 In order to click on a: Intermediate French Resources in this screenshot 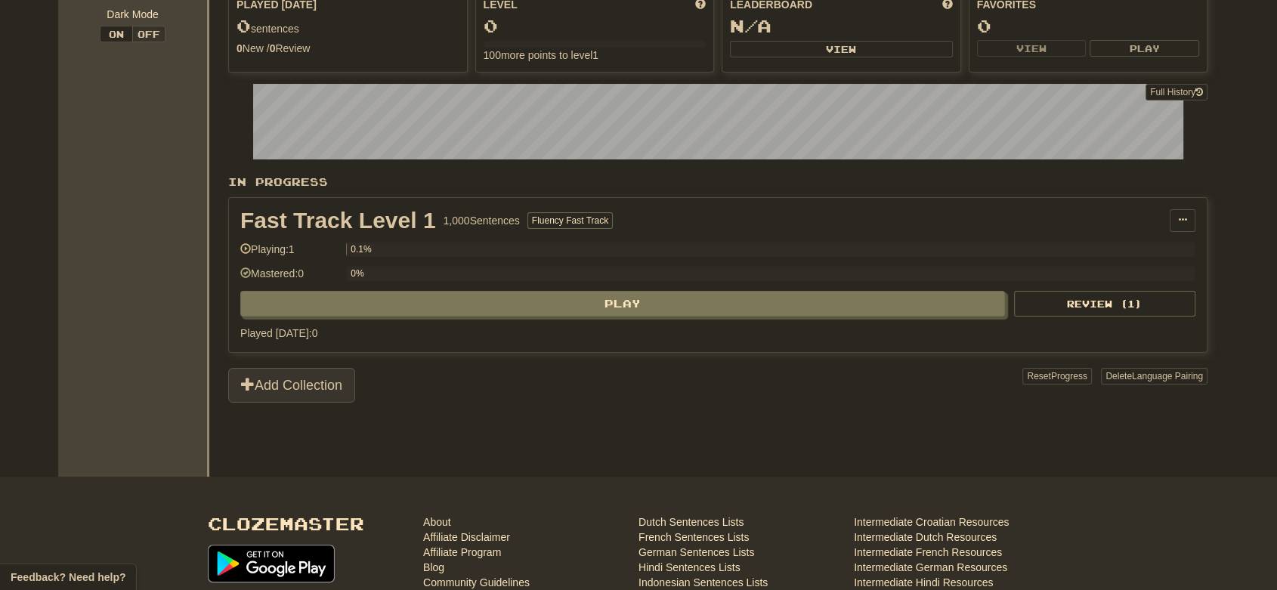, I will do `click(928, 552)`.